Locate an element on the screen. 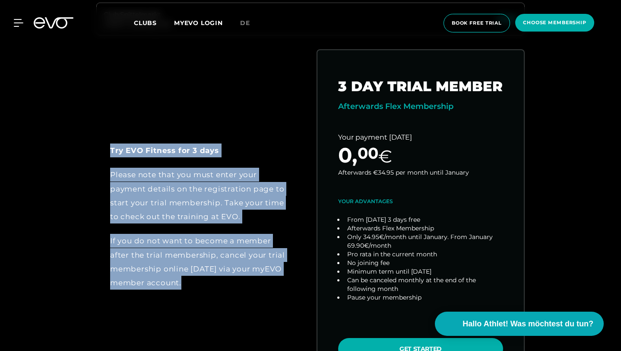 This screenshot has height=351, width=621. span: de is located at coordinates (245, 23).